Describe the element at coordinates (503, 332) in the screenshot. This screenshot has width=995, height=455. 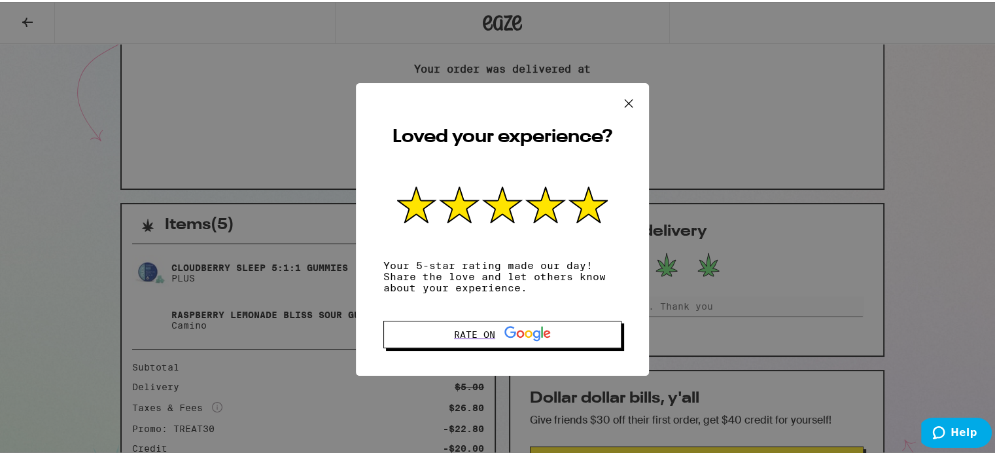
I see `div: Rate on` at that location.